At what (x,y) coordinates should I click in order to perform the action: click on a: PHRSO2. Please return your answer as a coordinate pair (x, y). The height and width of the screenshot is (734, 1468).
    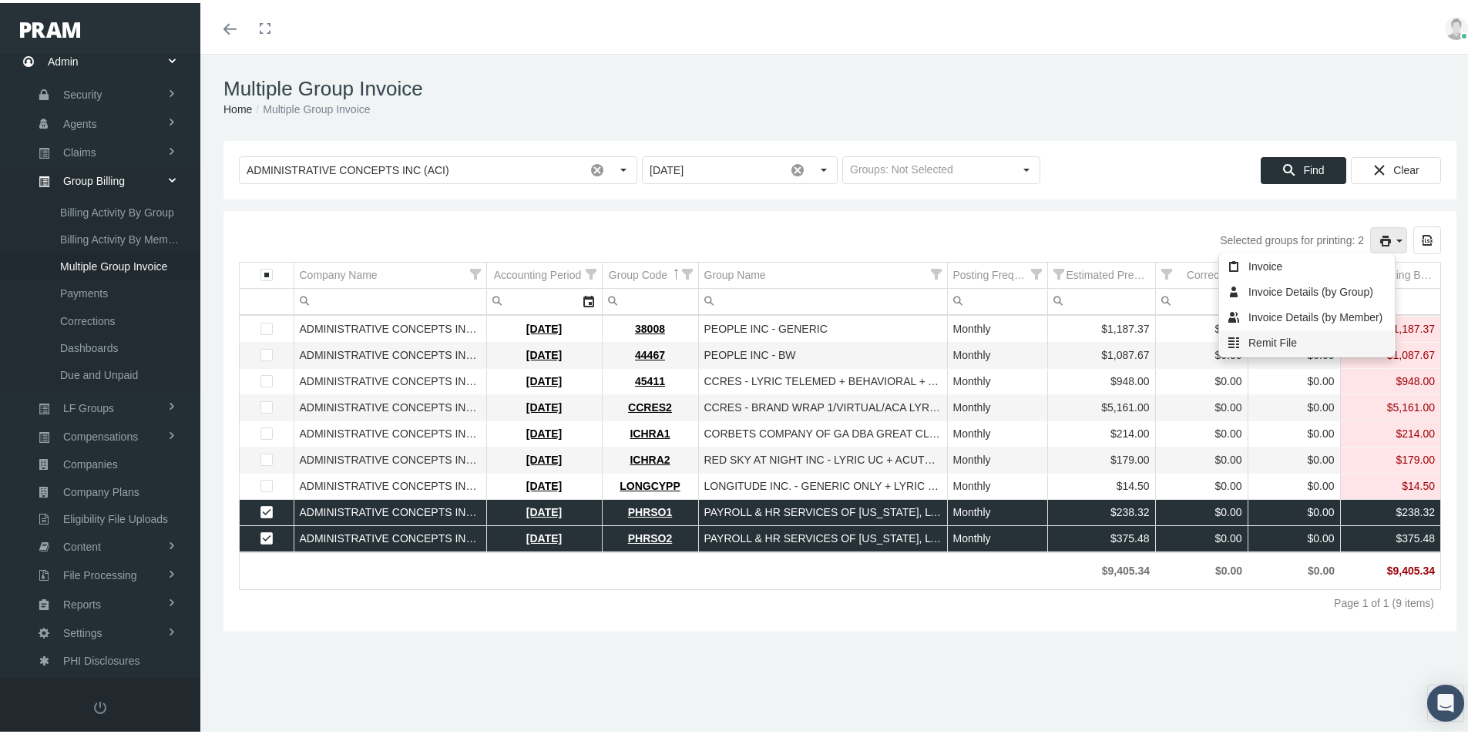
    Looking at the image, I should click on (650, 536).